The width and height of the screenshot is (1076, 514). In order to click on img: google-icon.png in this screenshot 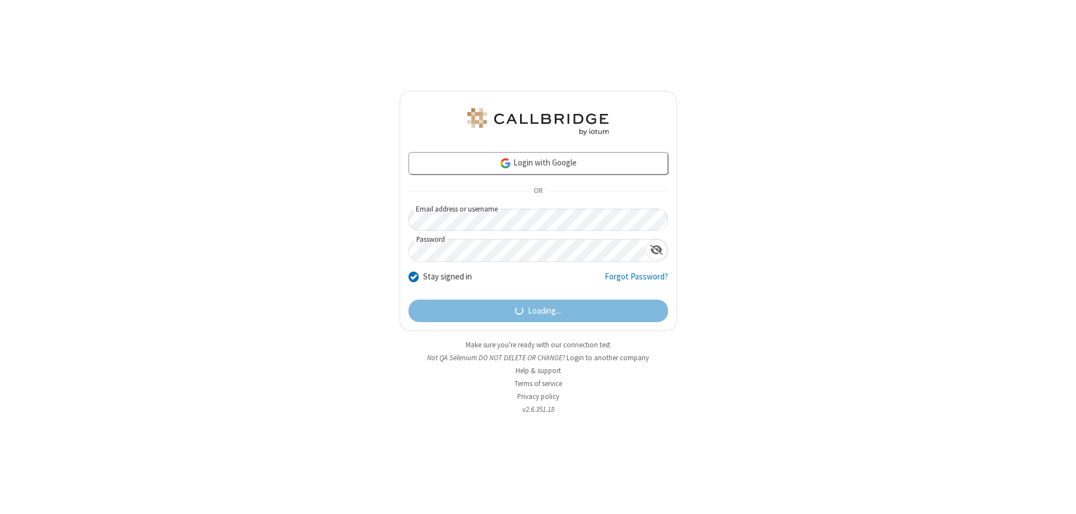, I will do `click(506, 163)`.